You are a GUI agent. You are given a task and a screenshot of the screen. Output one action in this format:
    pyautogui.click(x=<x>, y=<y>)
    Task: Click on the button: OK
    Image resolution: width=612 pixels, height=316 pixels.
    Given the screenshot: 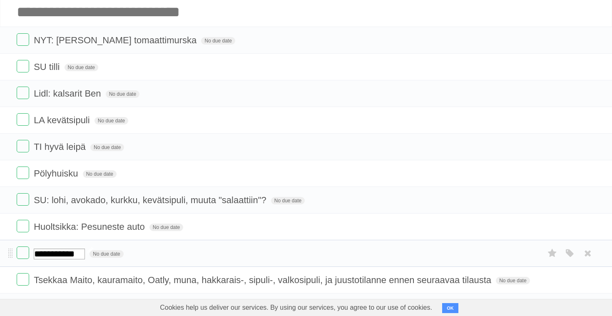 What is the action you would take?
    pyautogui.click(x=450, y=308)
    